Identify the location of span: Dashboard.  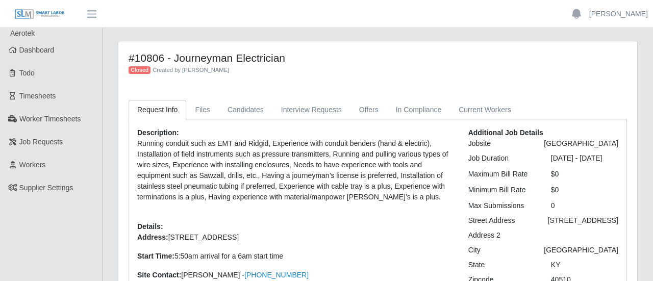
(37, 50).